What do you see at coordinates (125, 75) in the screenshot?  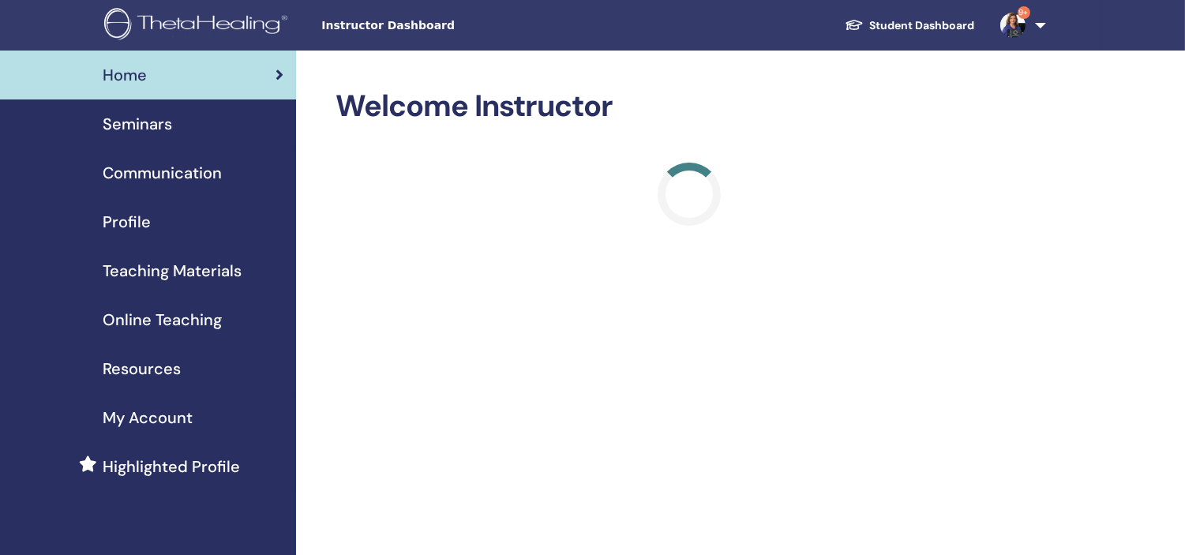 I see `span: Home` at bounding box center [125, 75].